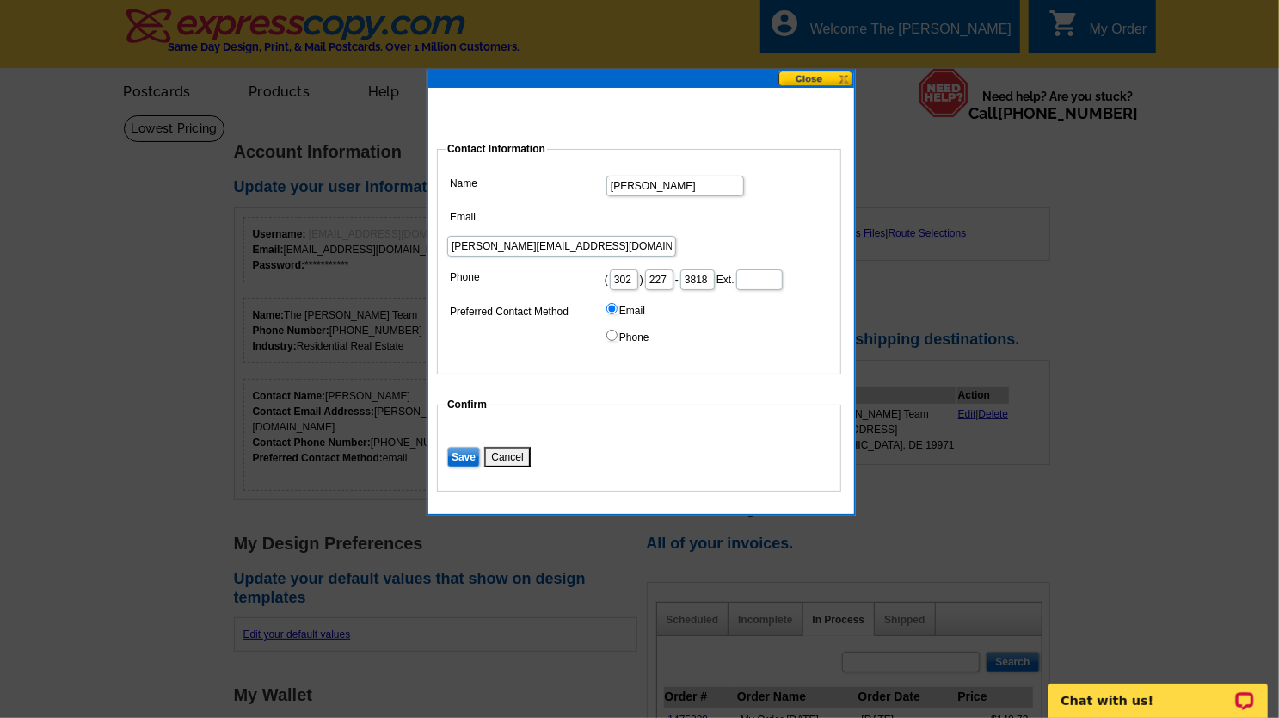 This screenshot has height=718, width=1279. I want to click on input: Phone, so click(612, 335).